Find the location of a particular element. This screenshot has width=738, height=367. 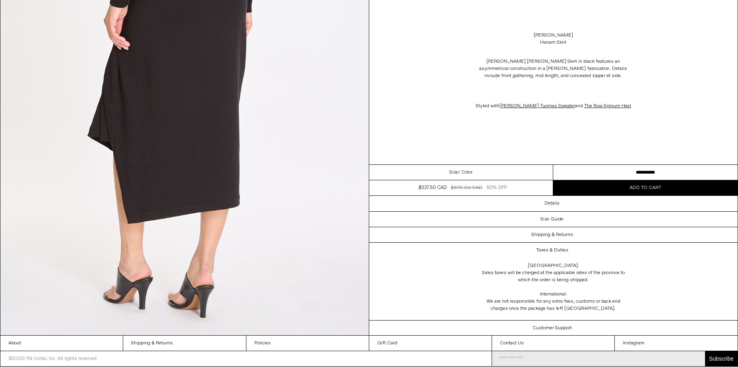

button: Add to cart is located at coordinates (646, 188).